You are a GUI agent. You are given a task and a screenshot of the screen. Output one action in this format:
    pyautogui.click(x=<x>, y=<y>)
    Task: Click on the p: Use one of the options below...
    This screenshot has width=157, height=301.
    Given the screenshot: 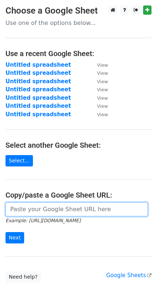 What is the action you would take?
    pyautogui.click(x=78, y=23)
    